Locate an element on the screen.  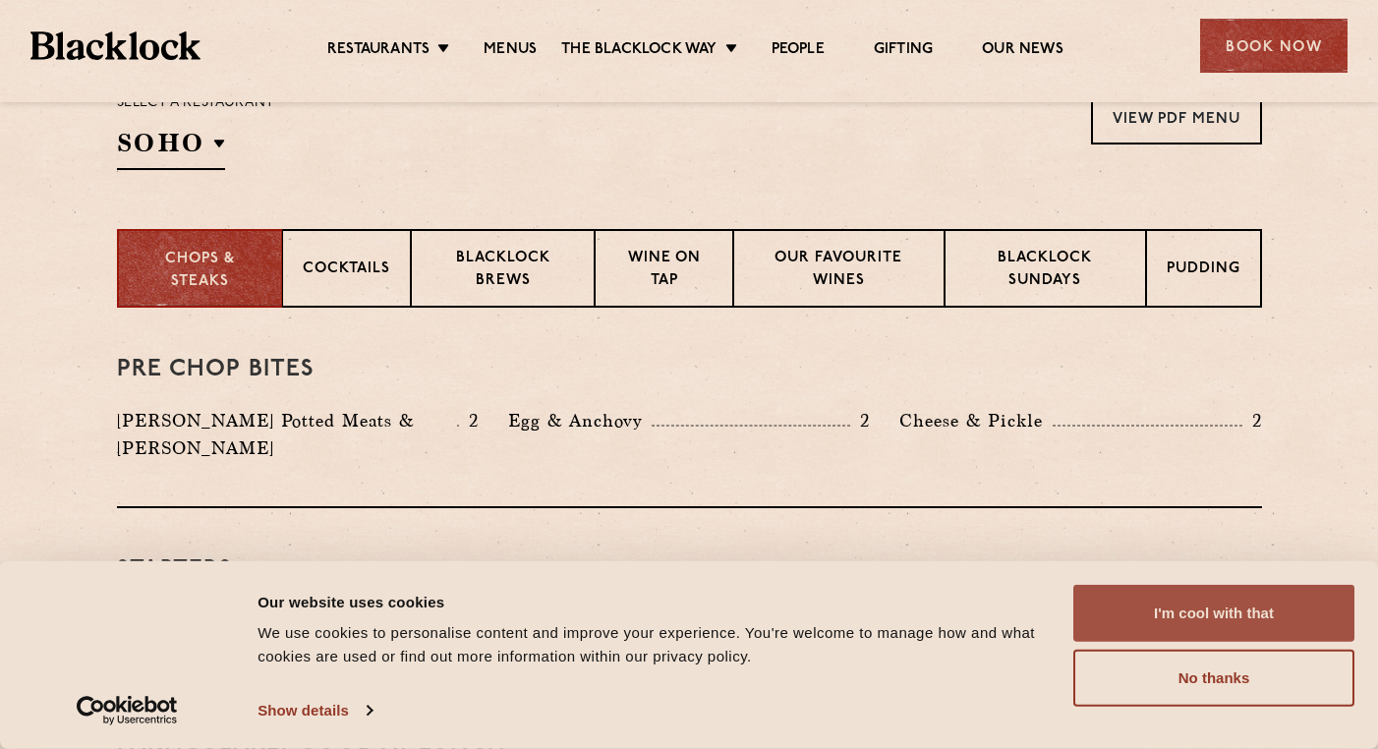
div: Book Now is located at coordinates (1274, 45).